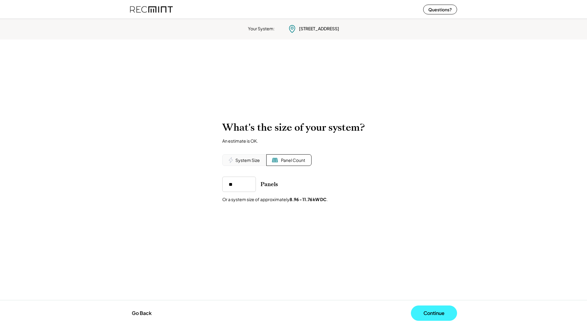 The width and height of the screenshot is (587, 326). Describe the element at coordinates (275, 160) in the screenshot. I see `img: Solar%20Panel%20Icon.svg` at that location.